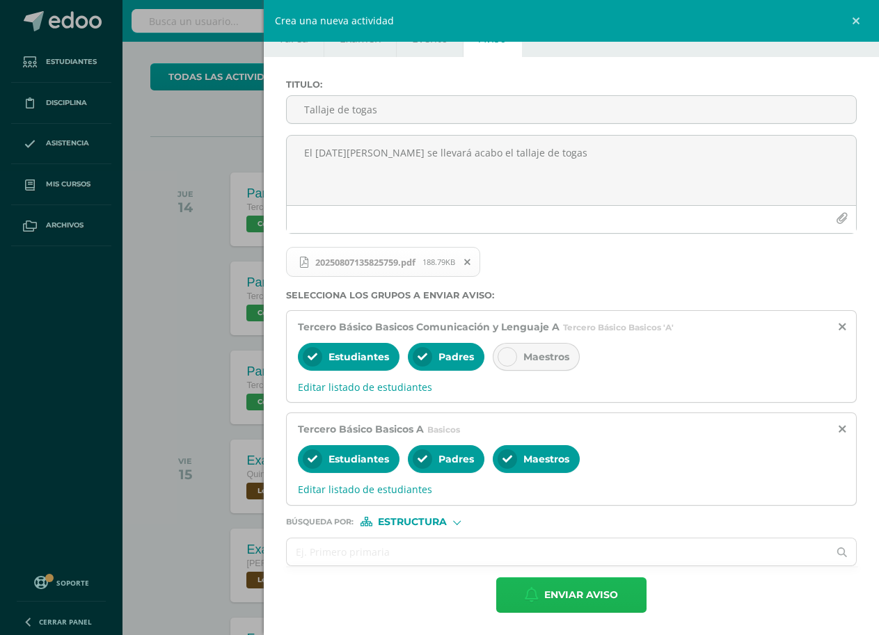 The width and height of the screenshot is (879, 635). What do you see at coordinates (319, 522) in the screenshot?
I see `span: Búsqueda por :` at bounding box center [319, 522].